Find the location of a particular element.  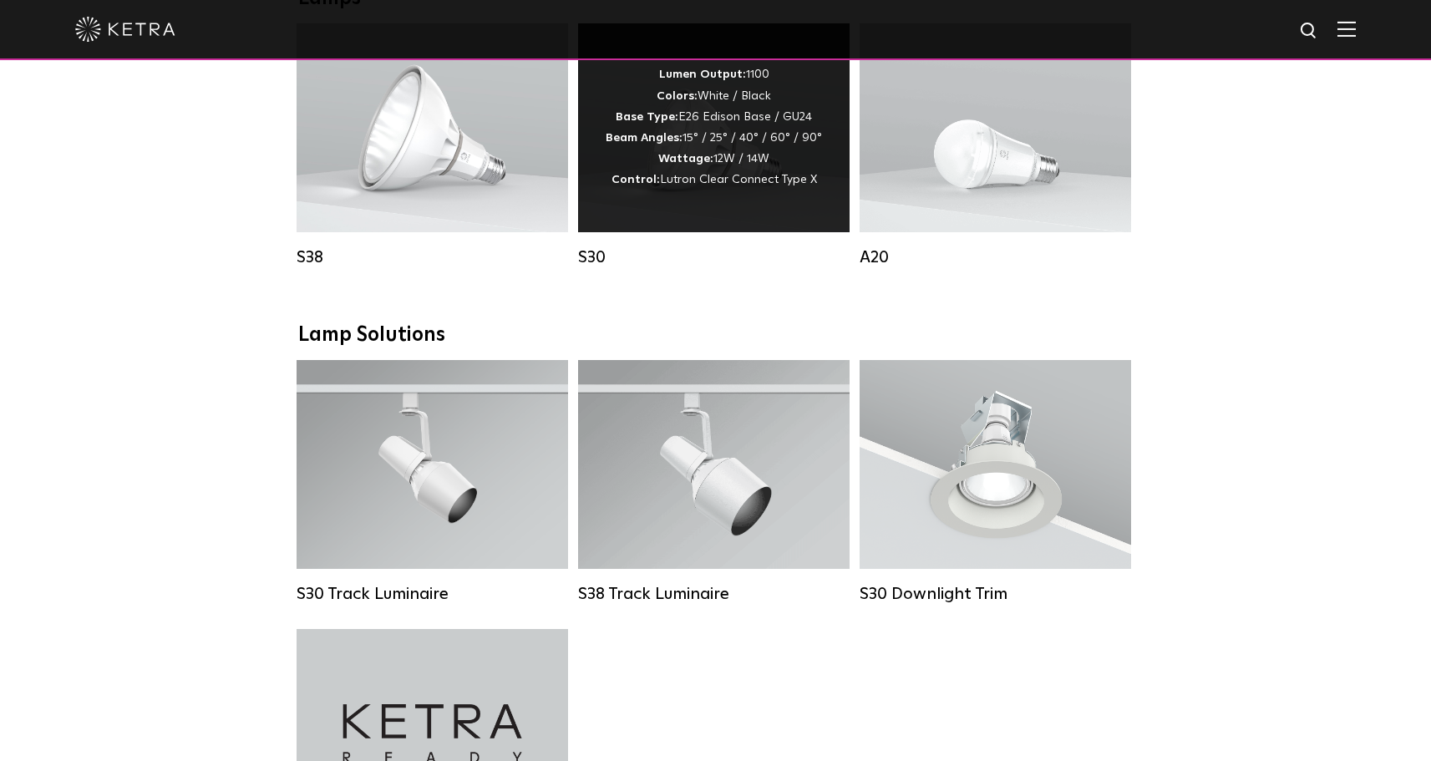

div: S30 is located at coordinates (713, 257).